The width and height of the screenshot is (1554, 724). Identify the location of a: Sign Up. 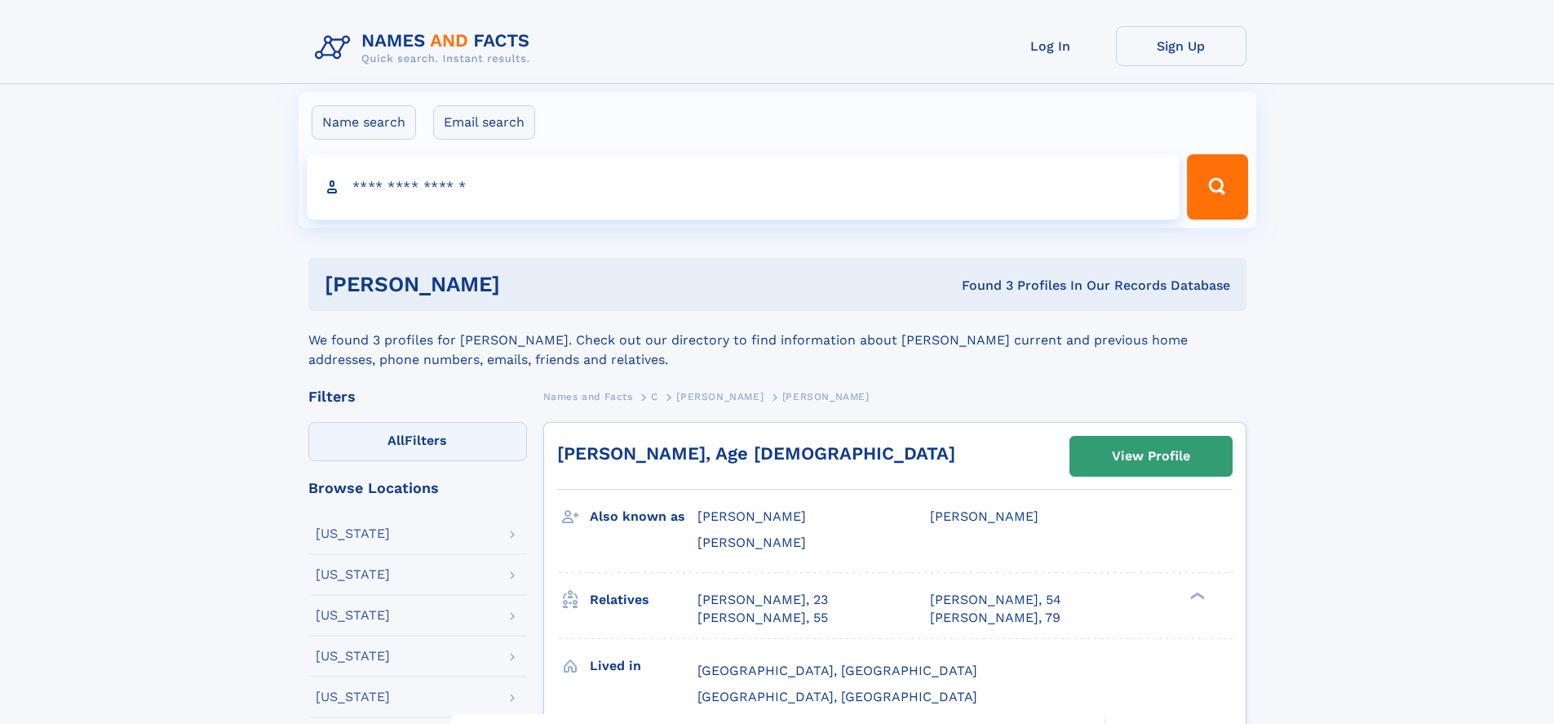
(1181, 46).